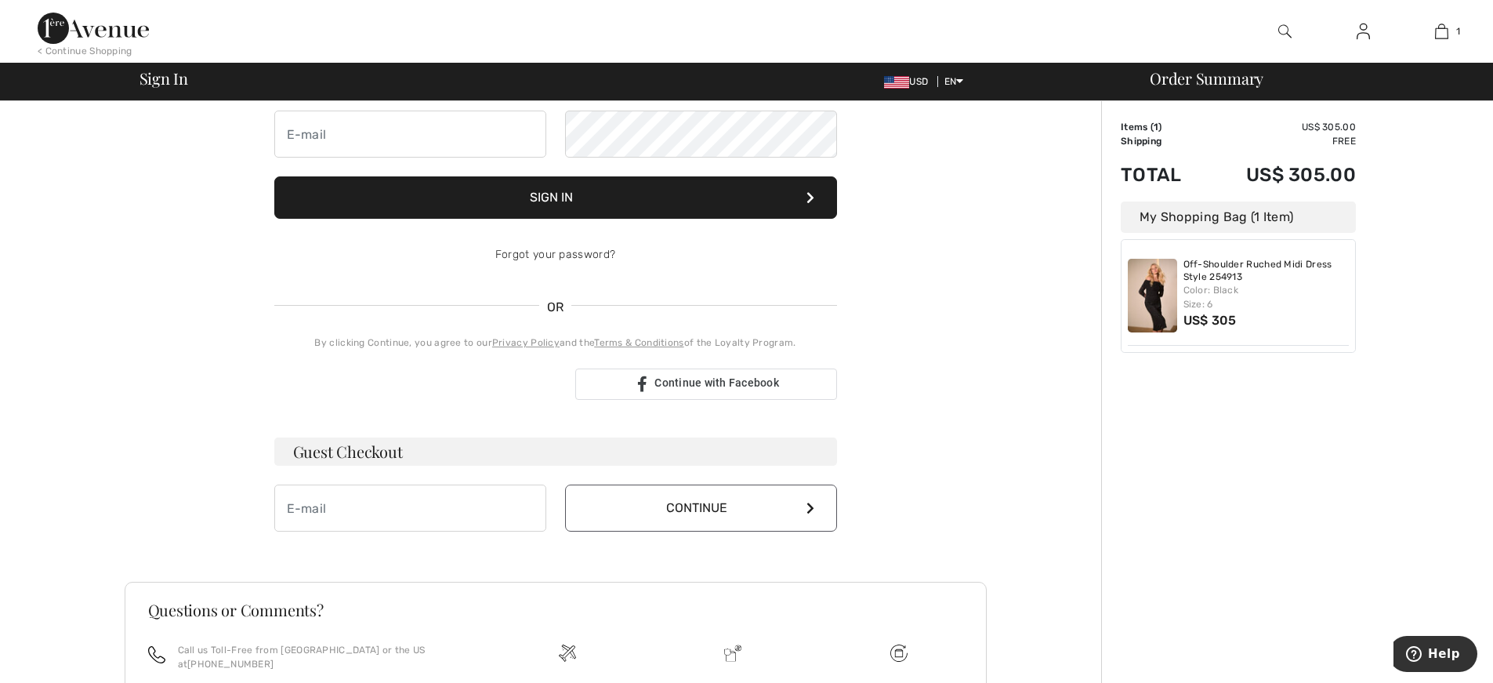 The height and width of the screenshot is (683, 1493). What do you see at coordinates (556, 197) in the screenshot?
I see `button: Sign In` at bounding box center [556, 197].